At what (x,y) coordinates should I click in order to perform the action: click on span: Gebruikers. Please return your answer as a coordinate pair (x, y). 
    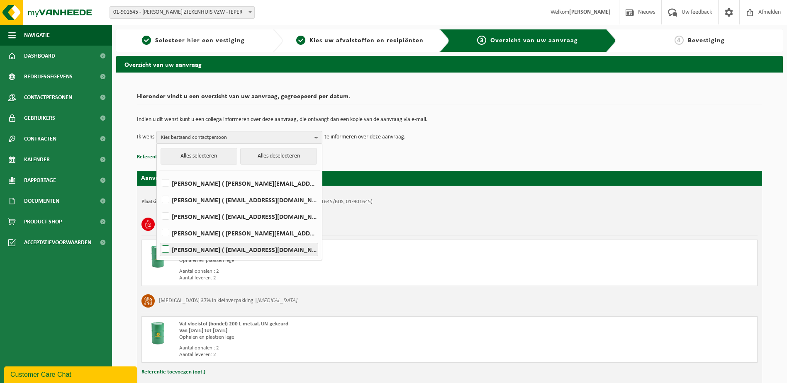
    Looking at the image, I should click on (39, 118).